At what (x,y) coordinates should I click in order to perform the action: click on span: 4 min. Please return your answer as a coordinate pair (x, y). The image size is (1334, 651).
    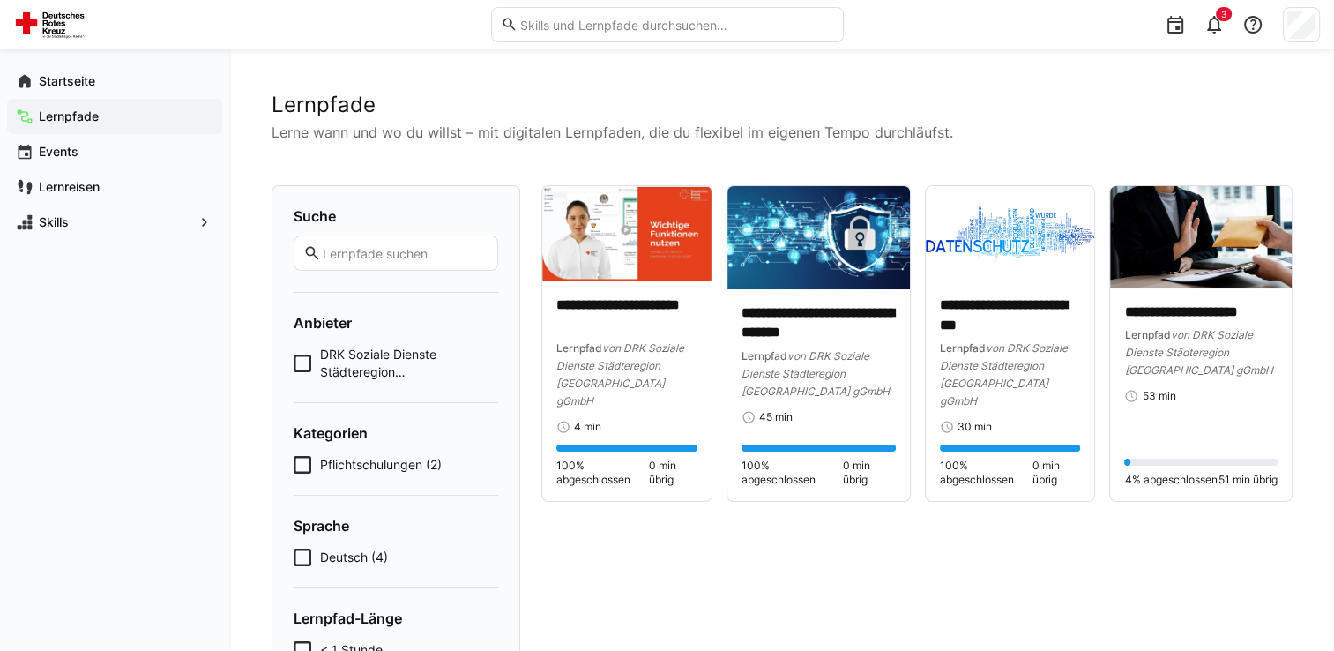
    Looking at the image, I should click on (587, 427).